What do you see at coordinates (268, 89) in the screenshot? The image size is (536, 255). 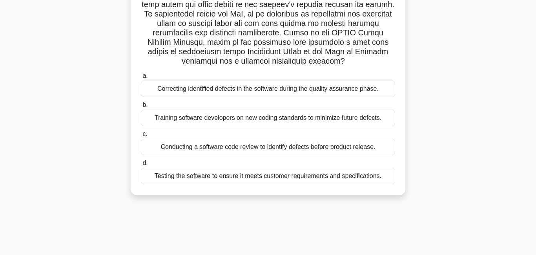 I see `div: Correcting identified defects in the software during the quality assurance phase.` at bounding box center [268, 89].